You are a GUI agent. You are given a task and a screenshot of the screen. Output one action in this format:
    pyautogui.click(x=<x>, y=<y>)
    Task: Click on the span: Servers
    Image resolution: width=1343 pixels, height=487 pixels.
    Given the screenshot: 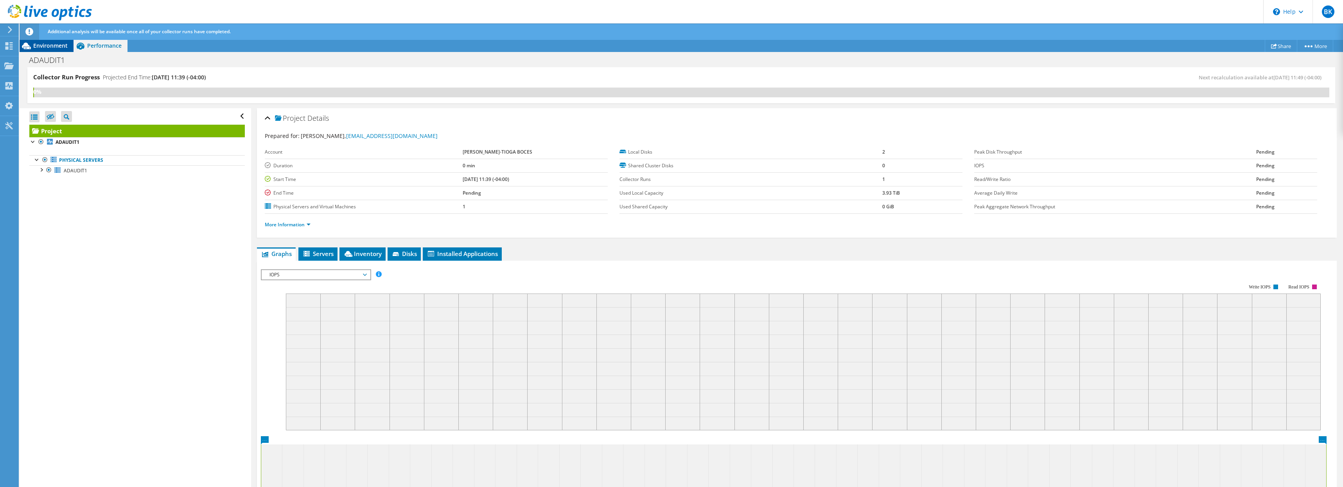 What is the action you would take?
    pyautogui.click(x=318, y=254)
    